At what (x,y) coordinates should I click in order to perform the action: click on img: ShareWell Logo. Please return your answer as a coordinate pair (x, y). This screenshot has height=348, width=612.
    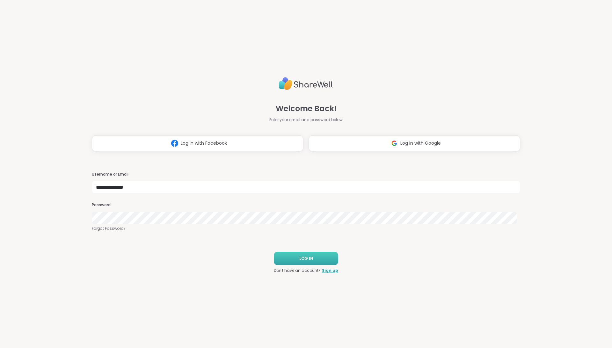
    Looking at the image, I should click on (306, 83).